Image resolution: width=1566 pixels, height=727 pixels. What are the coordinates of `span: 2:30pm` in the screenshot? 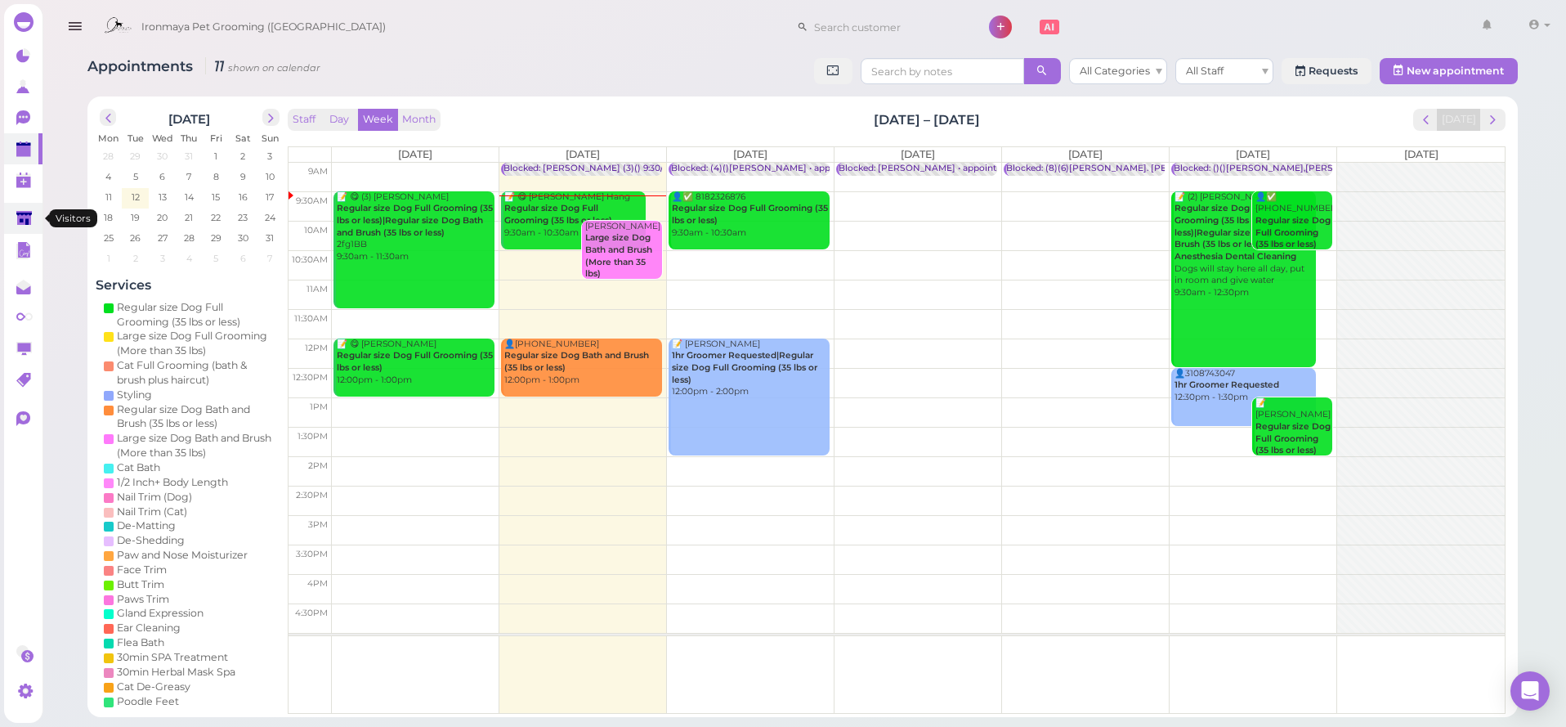 It's located at (311, 494).